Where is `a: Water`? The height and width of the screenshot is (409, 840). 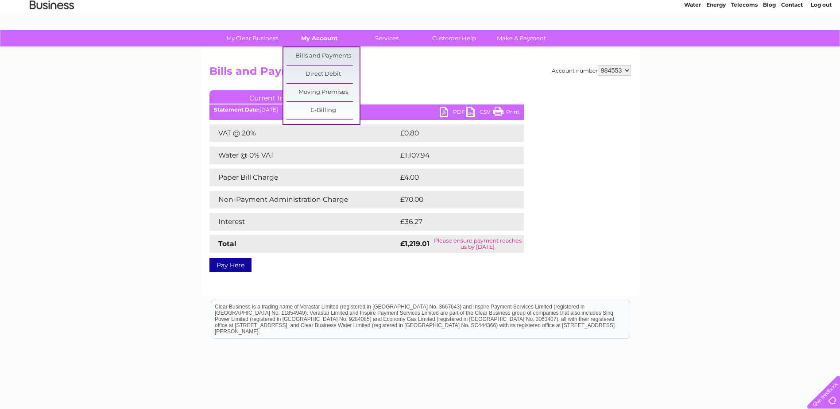 a: Water is located at coordinates (693, 41).